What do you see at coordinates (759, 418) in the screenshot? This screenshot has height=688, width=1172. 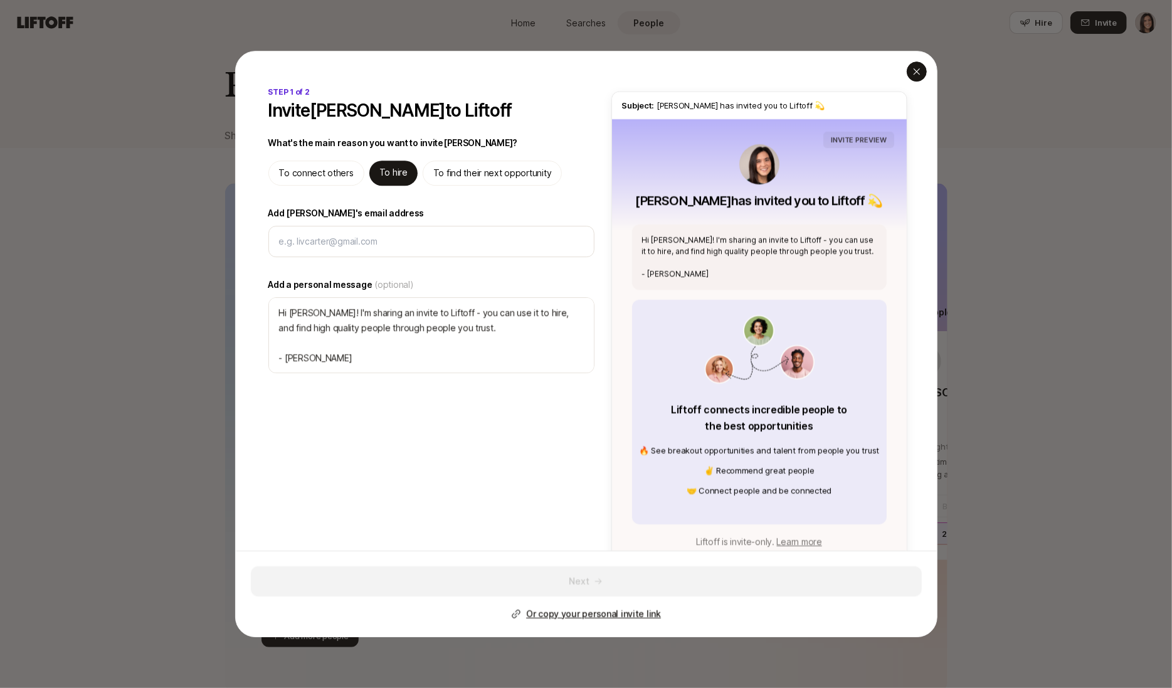 I see `p: Liftoff connects incredible people to the best opportunities` at bounding box center [759, 418].